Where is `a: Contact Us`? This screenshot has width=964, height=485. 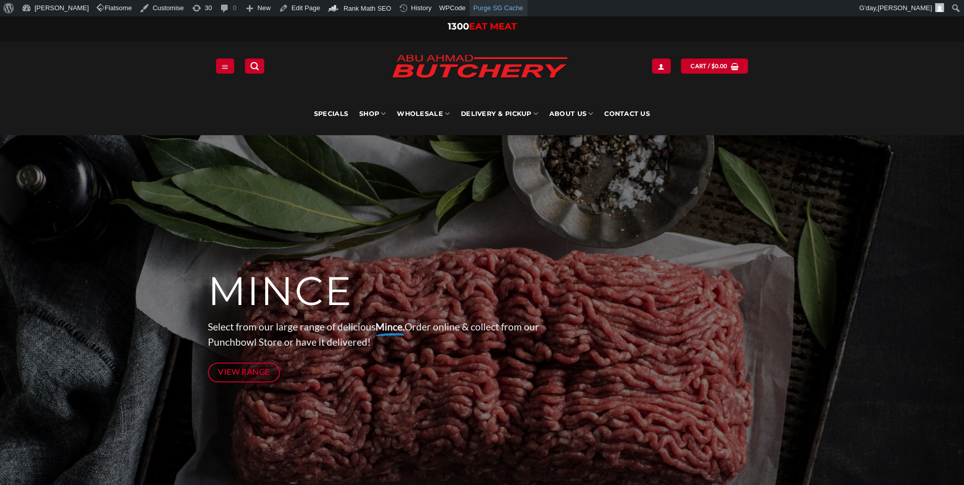 a: Contact Us is located at coordinates (627, 114).